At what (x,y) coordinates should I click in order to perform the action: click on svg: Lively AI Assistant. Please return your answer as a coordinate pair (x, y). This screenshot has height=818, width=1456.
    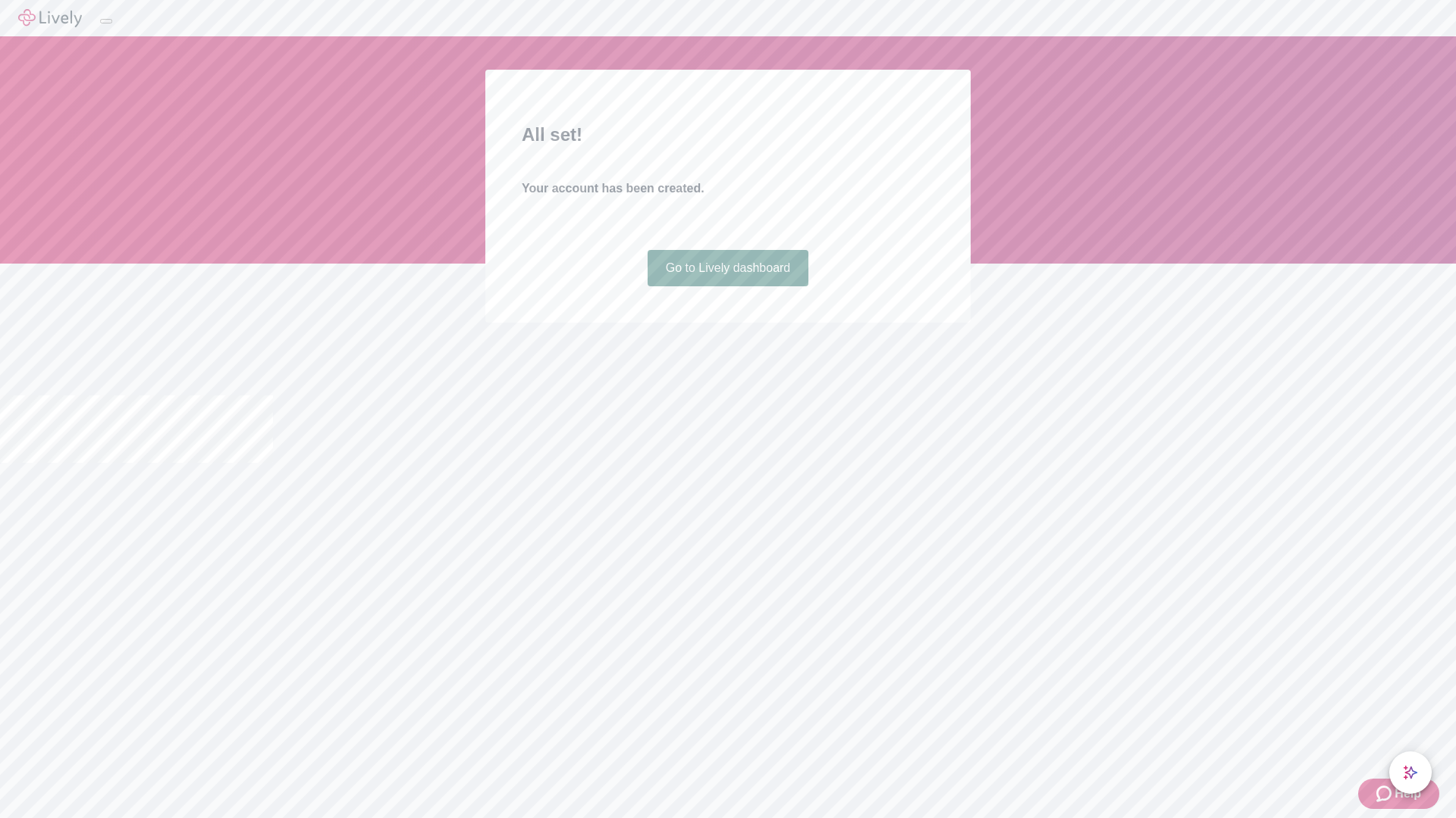
    Looking at the image, I should click on (1410, 773).